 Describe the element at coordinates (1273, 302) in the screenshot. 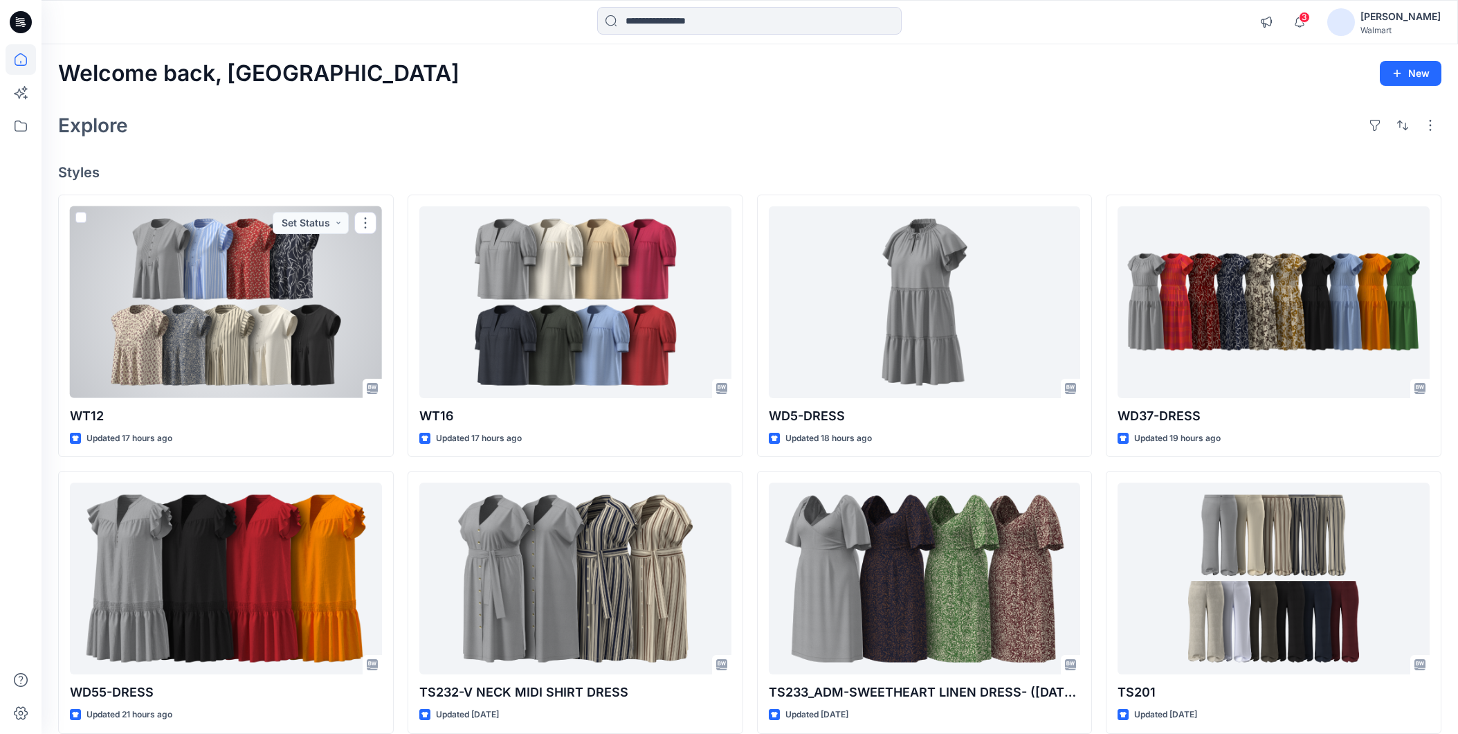

I see `a: WD37-DRESS` at that location.